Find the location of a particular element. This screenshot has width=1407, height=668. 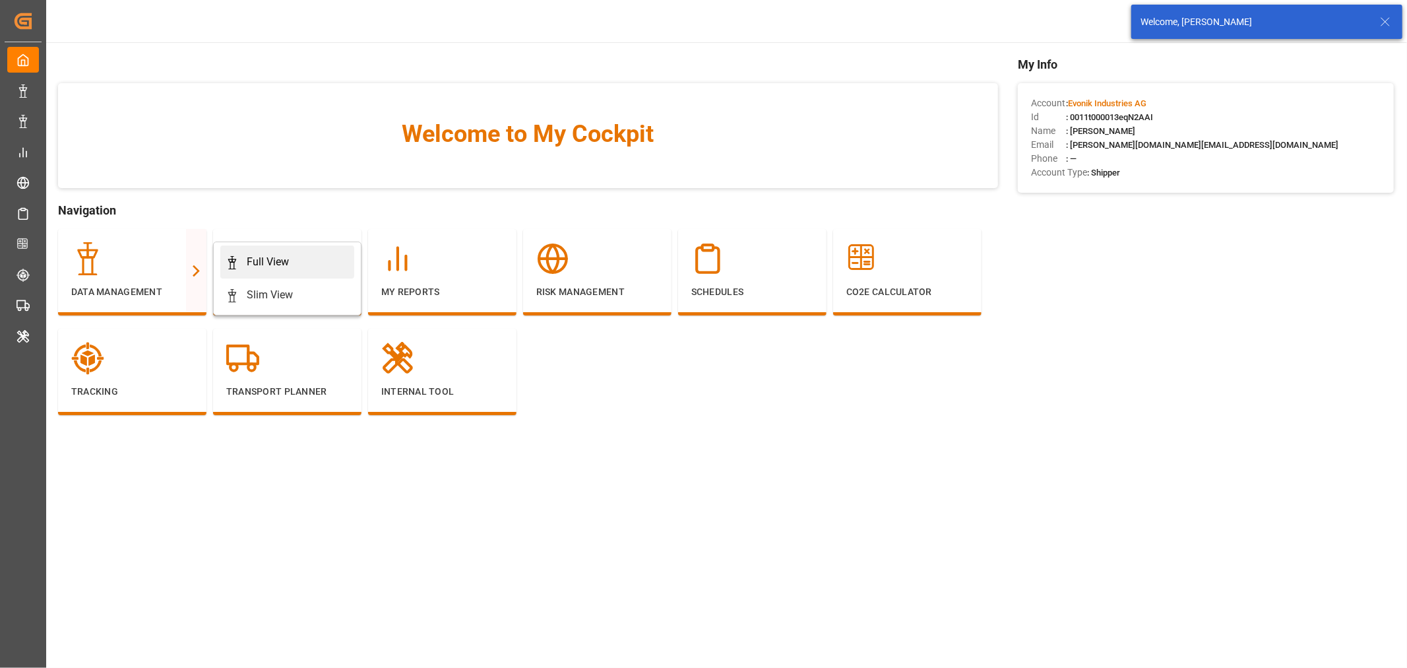

span: : 0011t000013eqN2AAI is located at coordinates (1110, 117).